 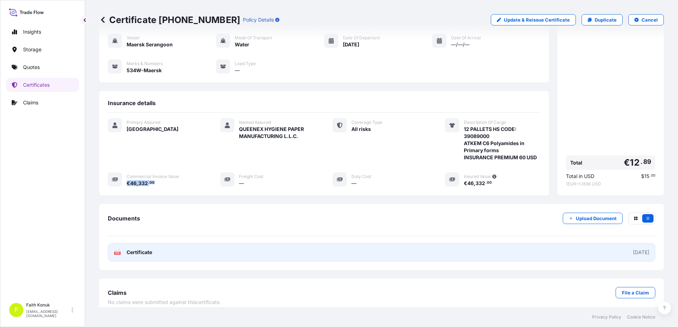 What do you see at coordinates (16, 310) in the screenshot?
I see `span: F` at bounding box center [16, 310].